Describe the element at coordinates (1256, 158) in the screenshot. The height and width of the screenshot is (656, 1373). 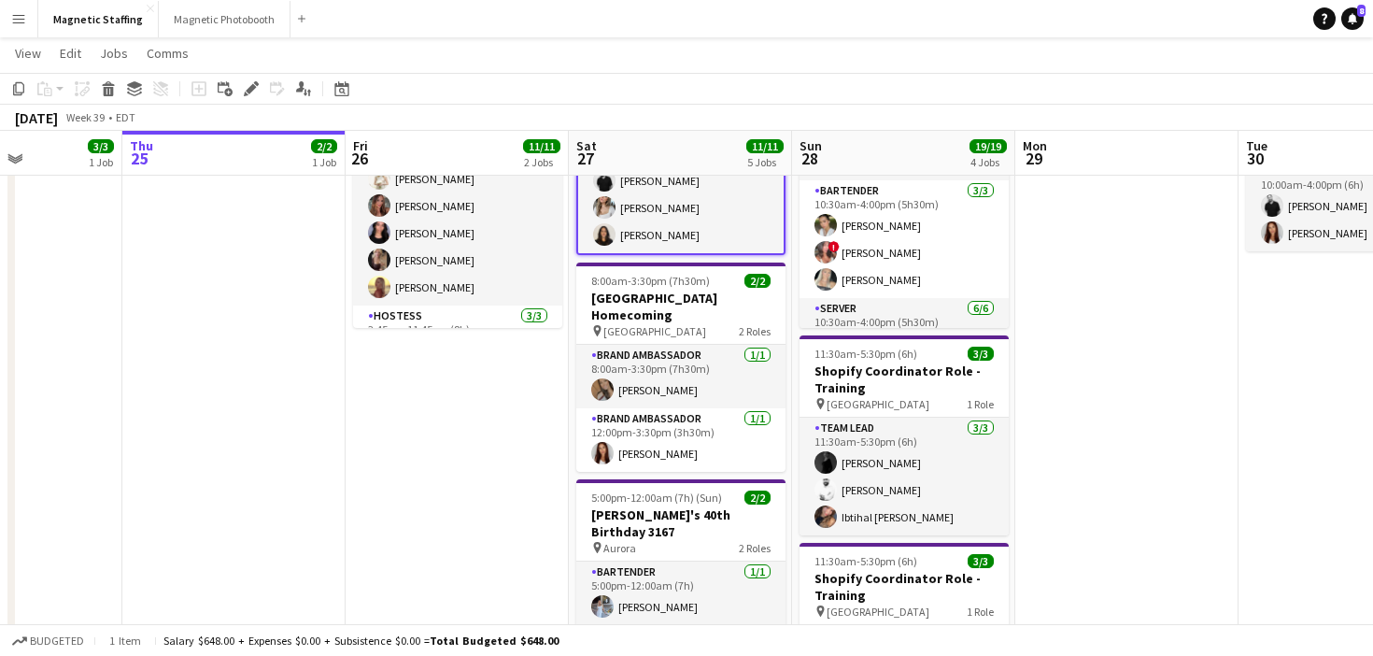
I see `span: 30` at that location.